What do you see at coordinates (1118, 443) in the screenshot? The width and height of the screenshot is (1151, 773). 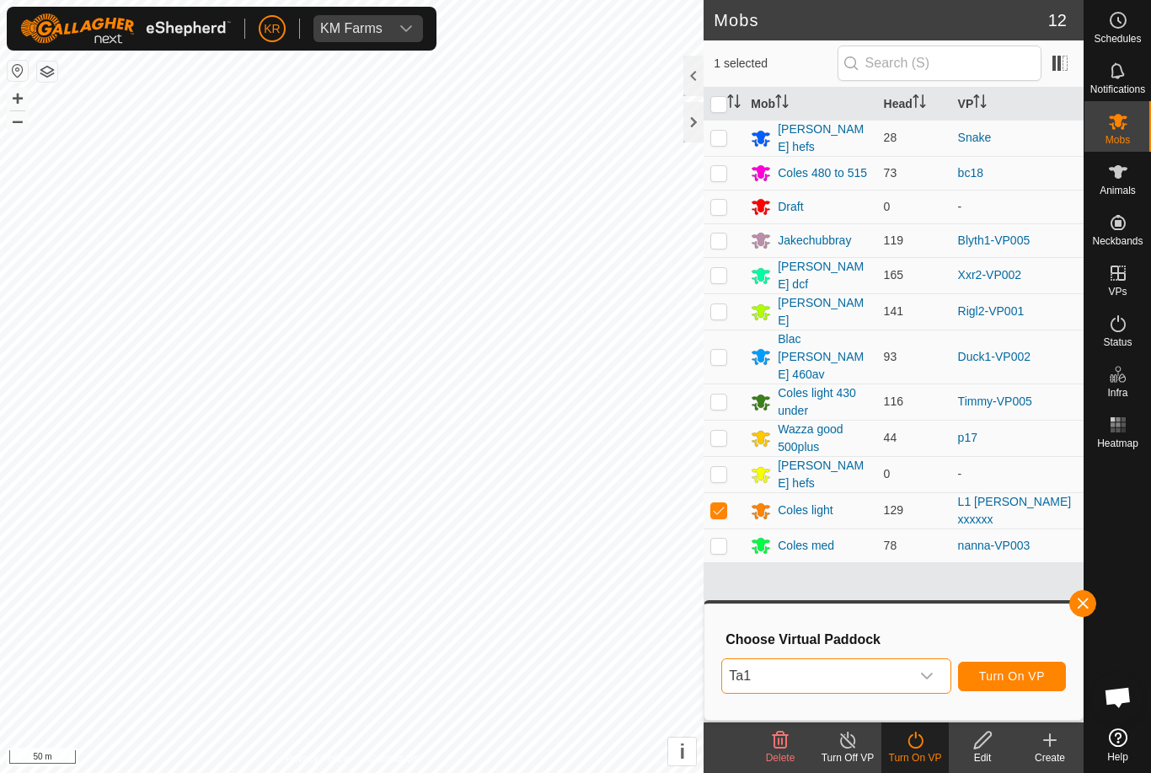 I see `span: Heatmap` at bounding box center [1118, 443].